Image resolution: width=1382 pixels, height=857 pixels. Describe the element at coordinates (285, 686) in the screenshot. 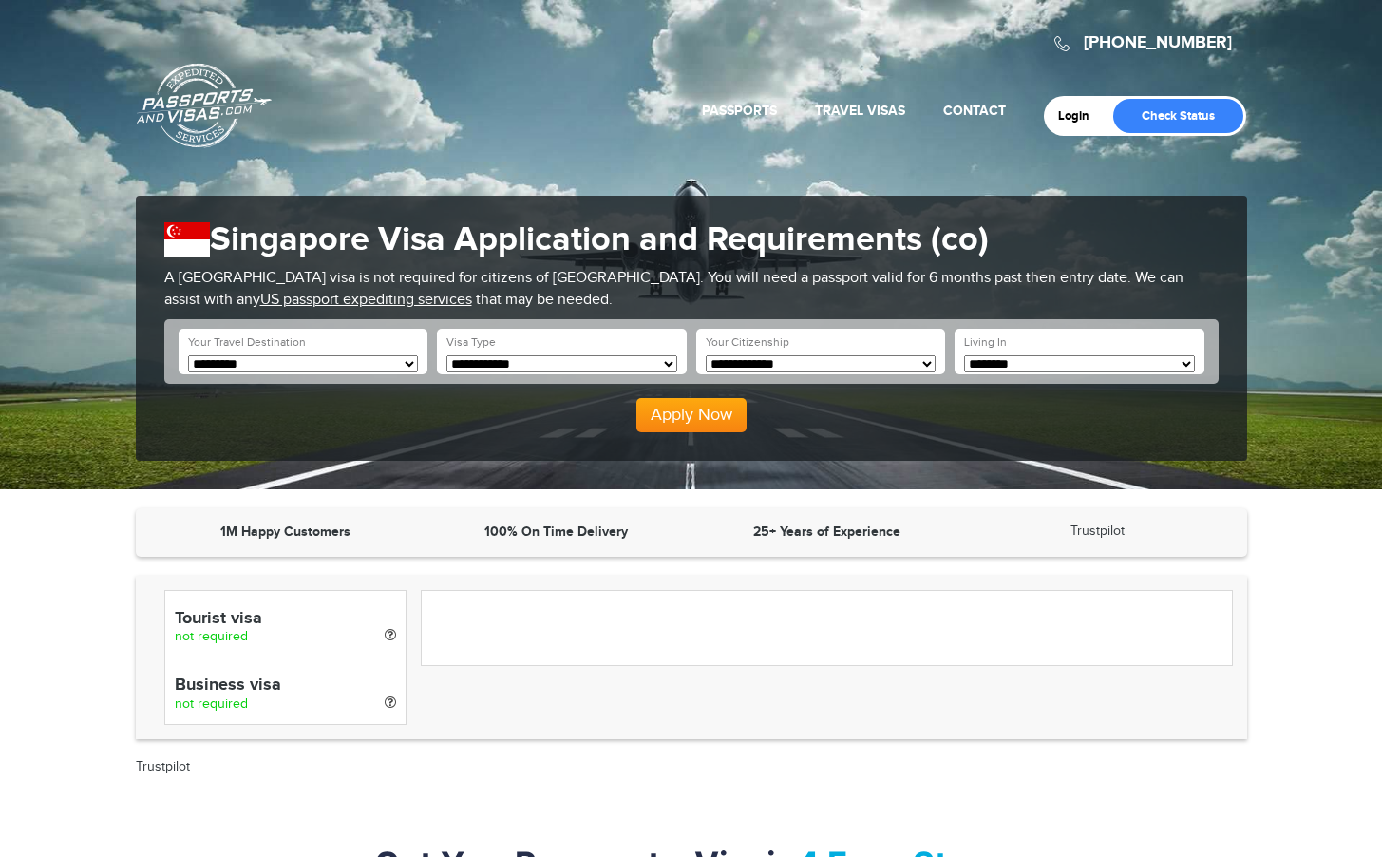

I see `h4: Business visa` at that location.